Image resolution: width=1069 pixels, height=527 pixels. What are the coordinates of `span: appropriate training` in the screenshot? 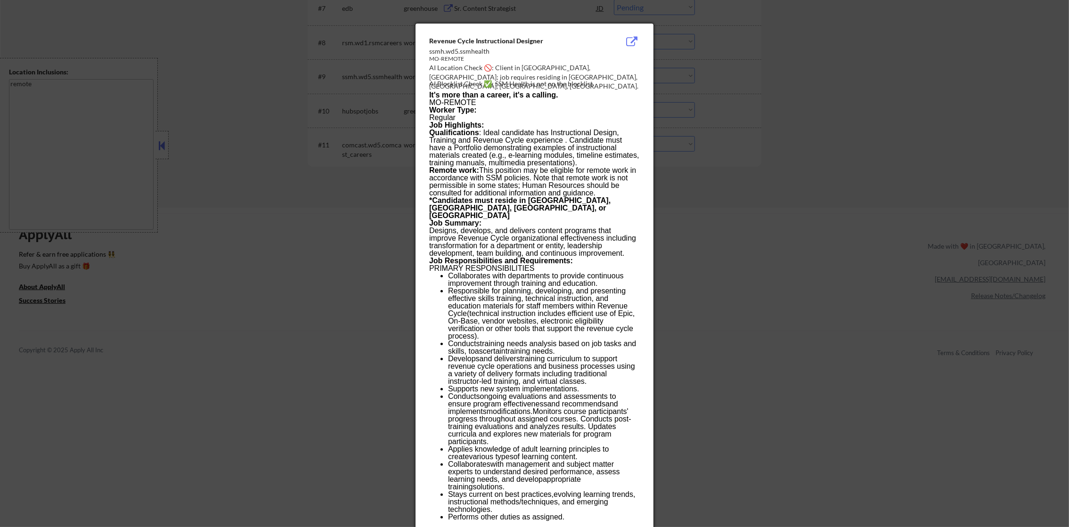 It's located at (514, 483).